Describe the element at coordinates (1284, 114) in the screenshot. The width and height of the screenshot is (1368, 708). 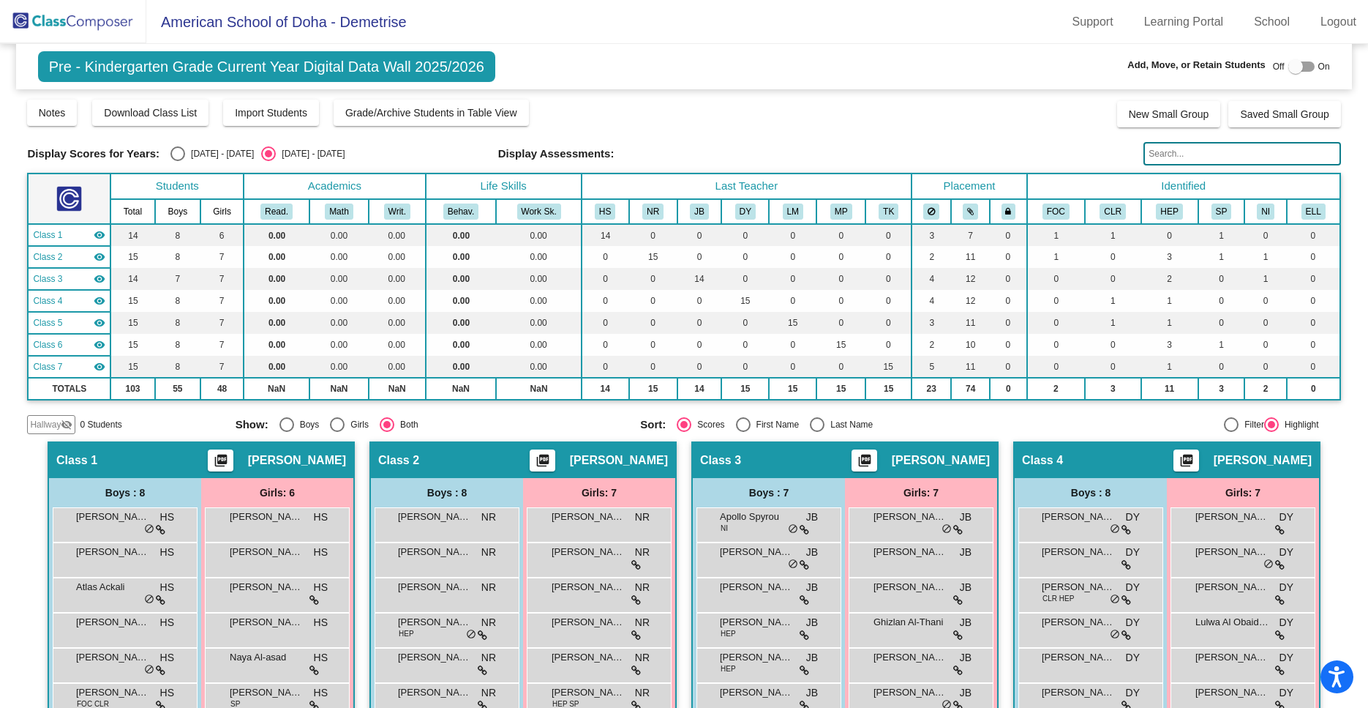
I see `span: Saved Small Group` at that location.